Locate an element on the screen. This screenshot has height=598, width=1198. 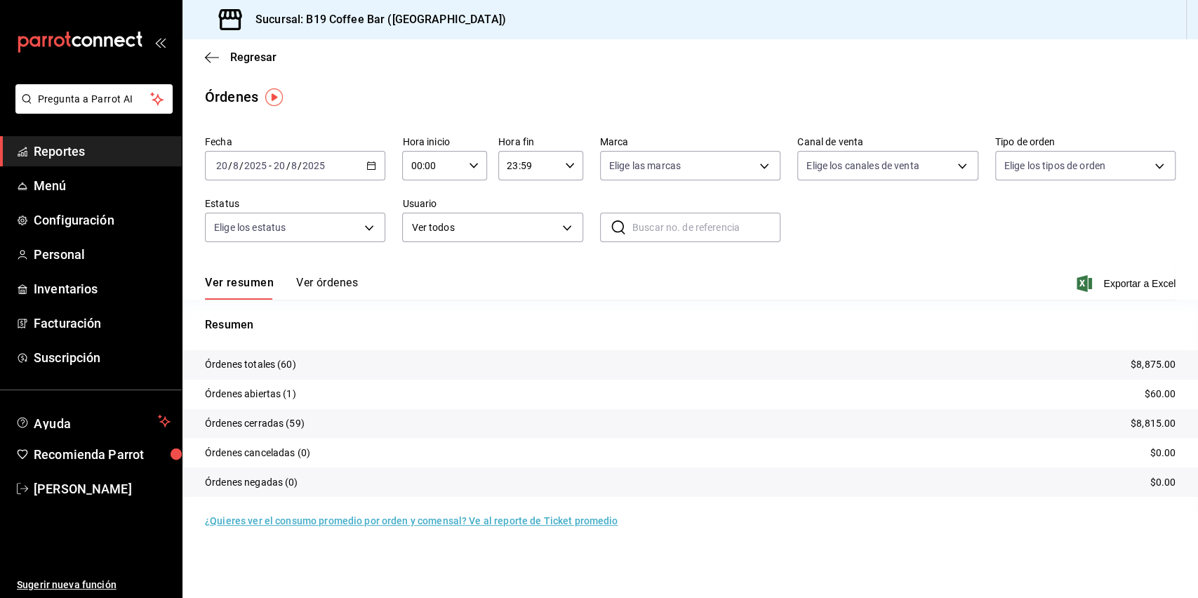
div: Órdenes is located at coordinates (232, 97).